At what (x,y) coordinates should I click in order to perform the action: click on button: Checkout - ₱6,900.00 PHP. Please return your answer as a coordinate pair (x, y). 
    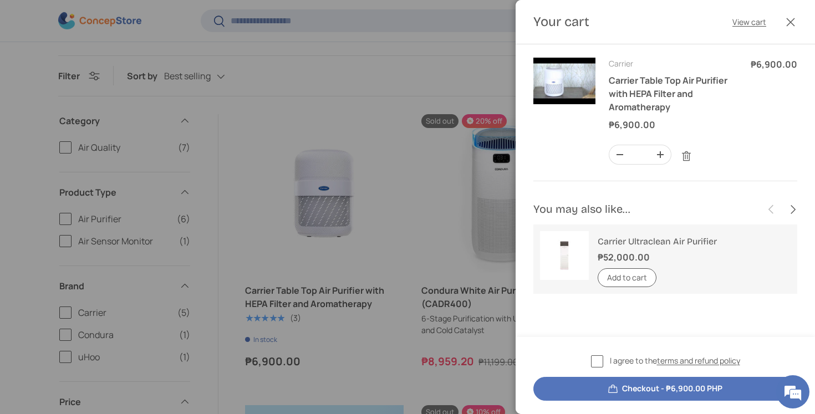
    Looking at the image, I should click on (665, 389).